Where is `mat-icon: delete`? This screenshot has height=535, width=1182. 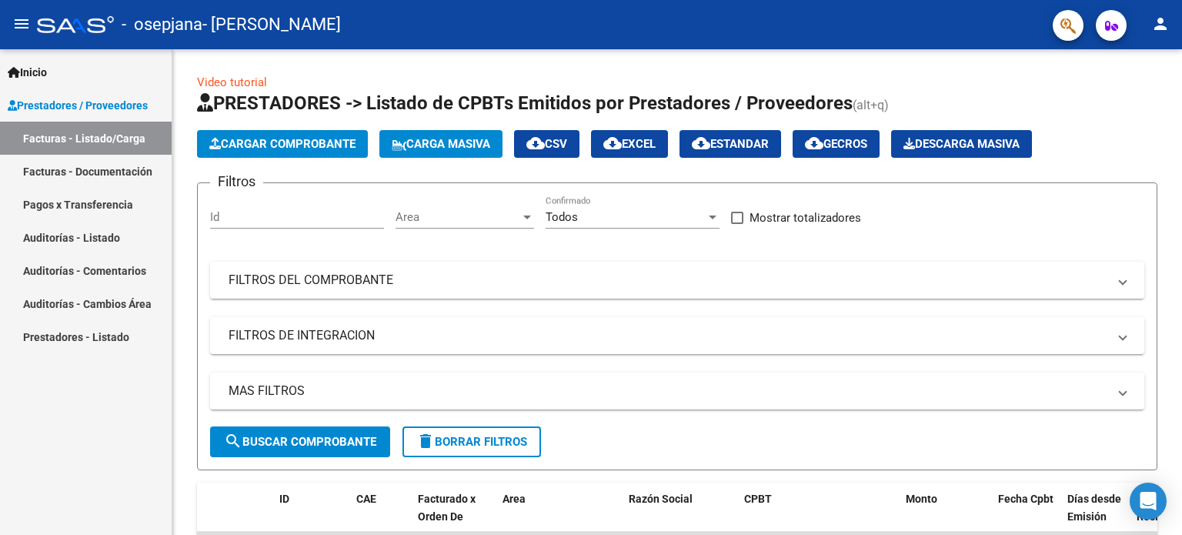
mat-icon: delete is located at coordinates (426, 441).